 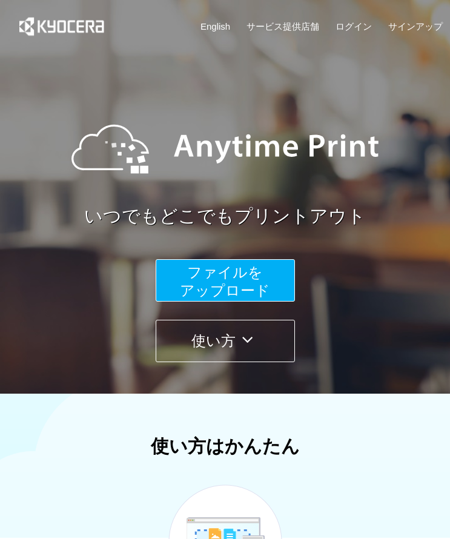 What do you see at coordinates (353, 26) in the screenshot?
I see `a: ログイン` at bounding box center [353, 26].